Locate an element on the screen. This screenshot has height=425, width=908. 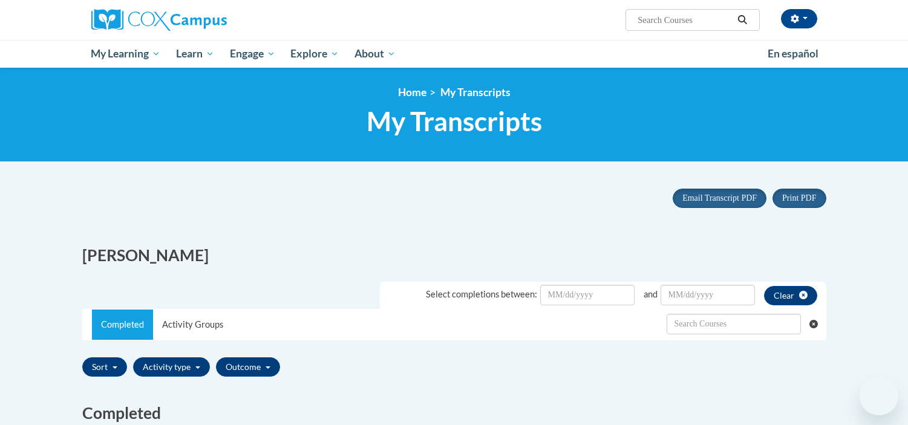
a: En español is located at coordinates (793, 54).